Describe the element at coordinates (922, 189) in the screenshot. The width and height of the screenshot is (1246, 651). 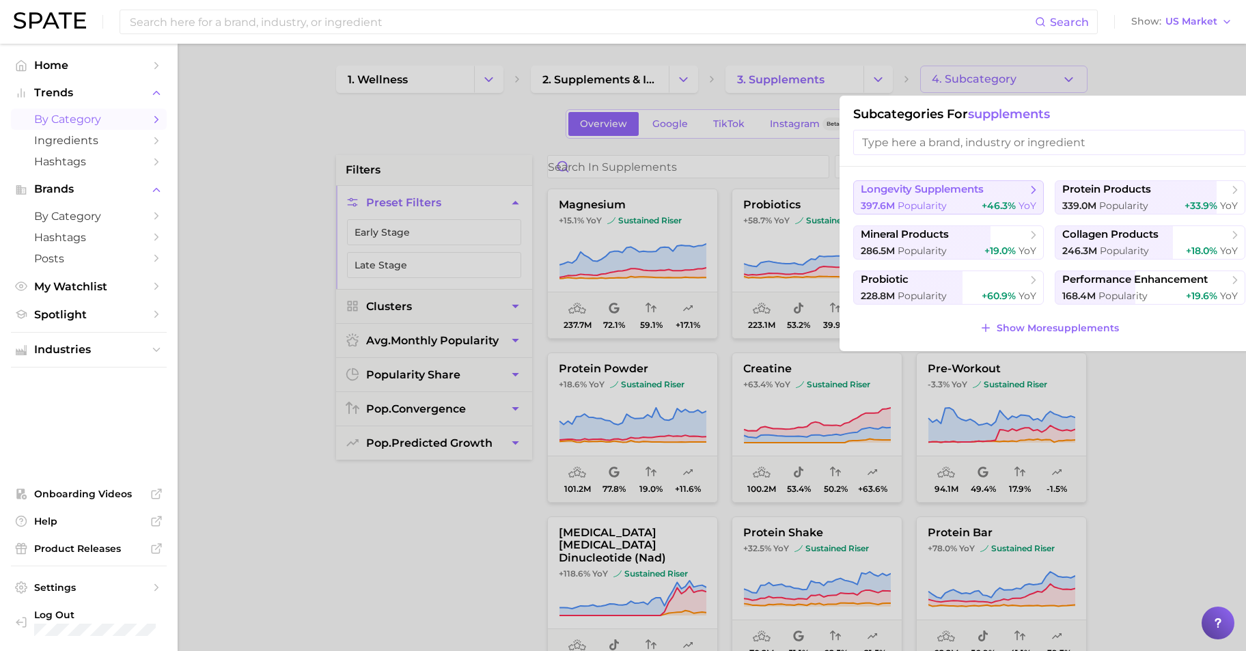
I see `span: longevity supplements` at that location.